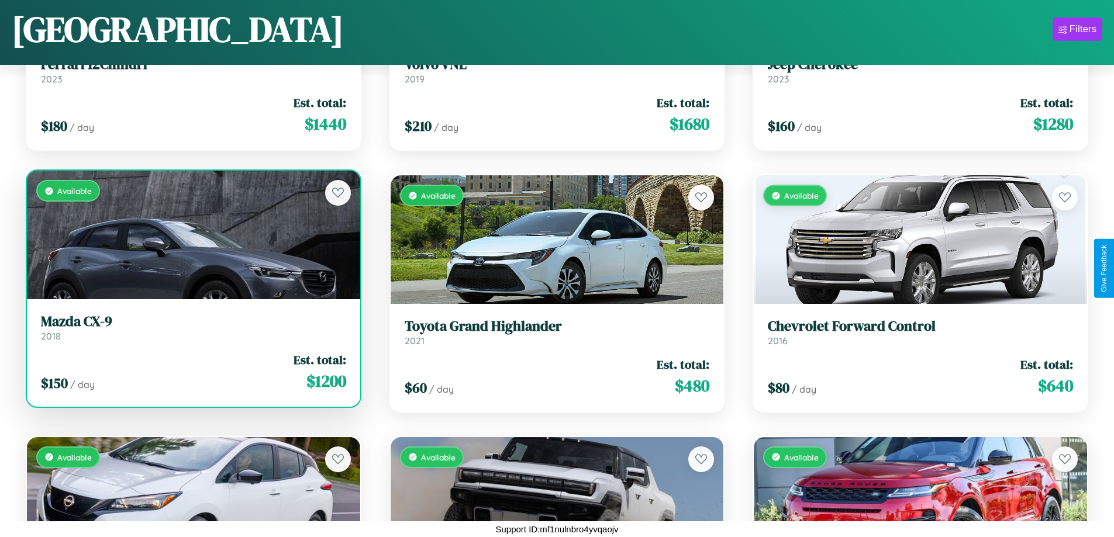 Image resolution: width=1114 pixels, height=537 pixels. What do you see at coordinates (193, 64) in the screenshot?
I see `h3: Ferrari 12Cilindri` at bounding box center [193, 64].